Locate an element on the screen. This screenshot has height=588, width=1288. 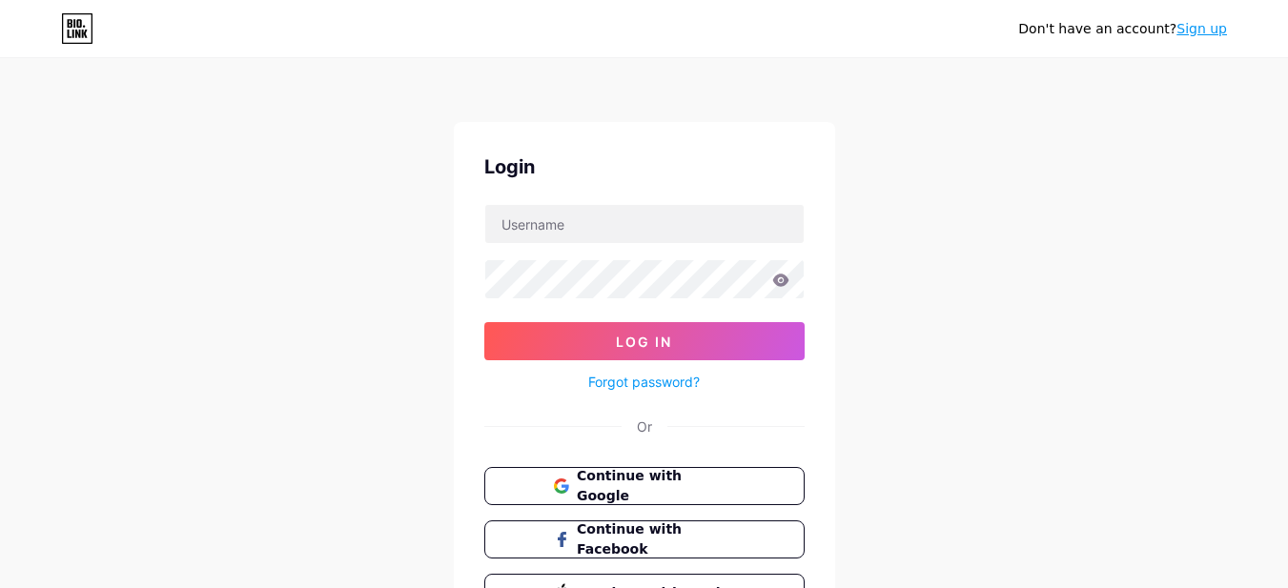
a: Forgot password? is located at coordinates (643, 381).